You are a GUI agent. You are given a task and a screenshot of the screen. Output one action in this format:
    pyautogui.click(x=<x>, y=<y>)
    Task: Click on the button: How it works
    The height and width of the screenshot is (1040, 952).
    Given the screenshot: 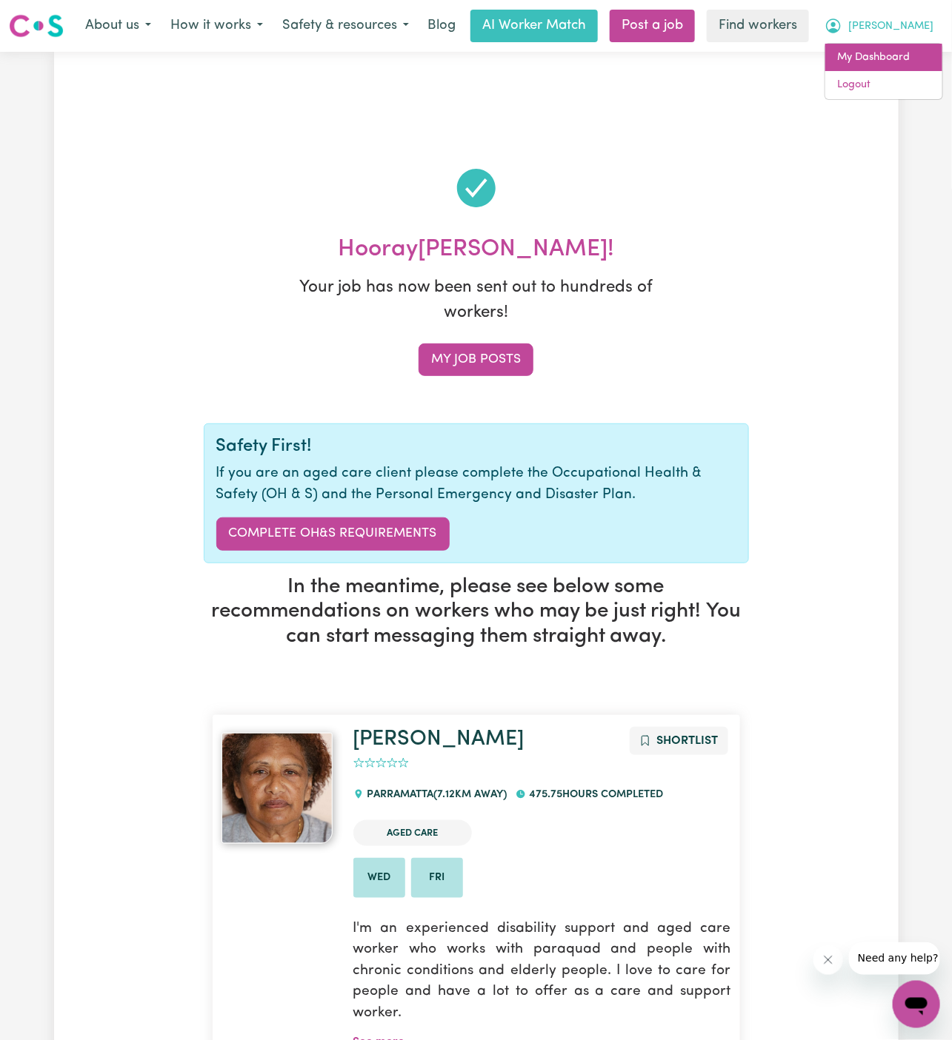 What is the action you would take?
    pyautogui.click(x=216, y=26)
    